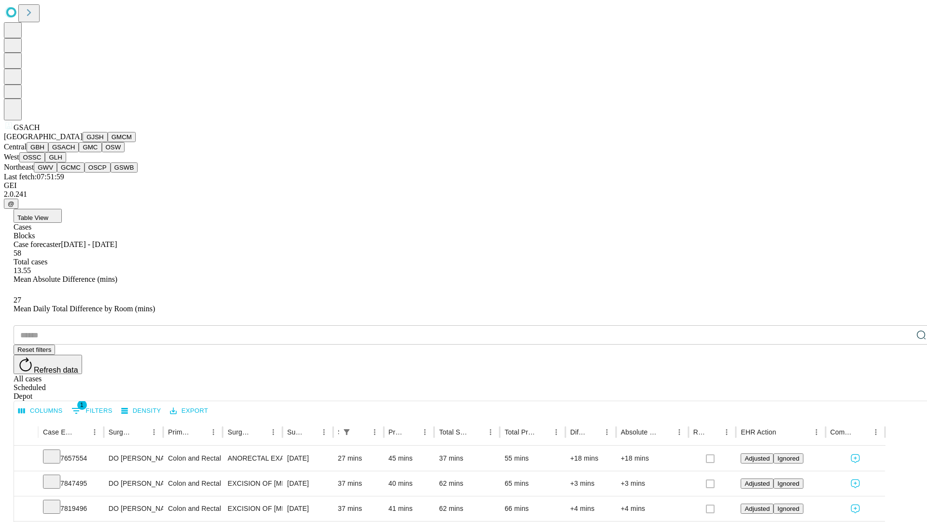 This screenshot has height=522, width=927. I want to click on span: GSACH, so click(27, 127).